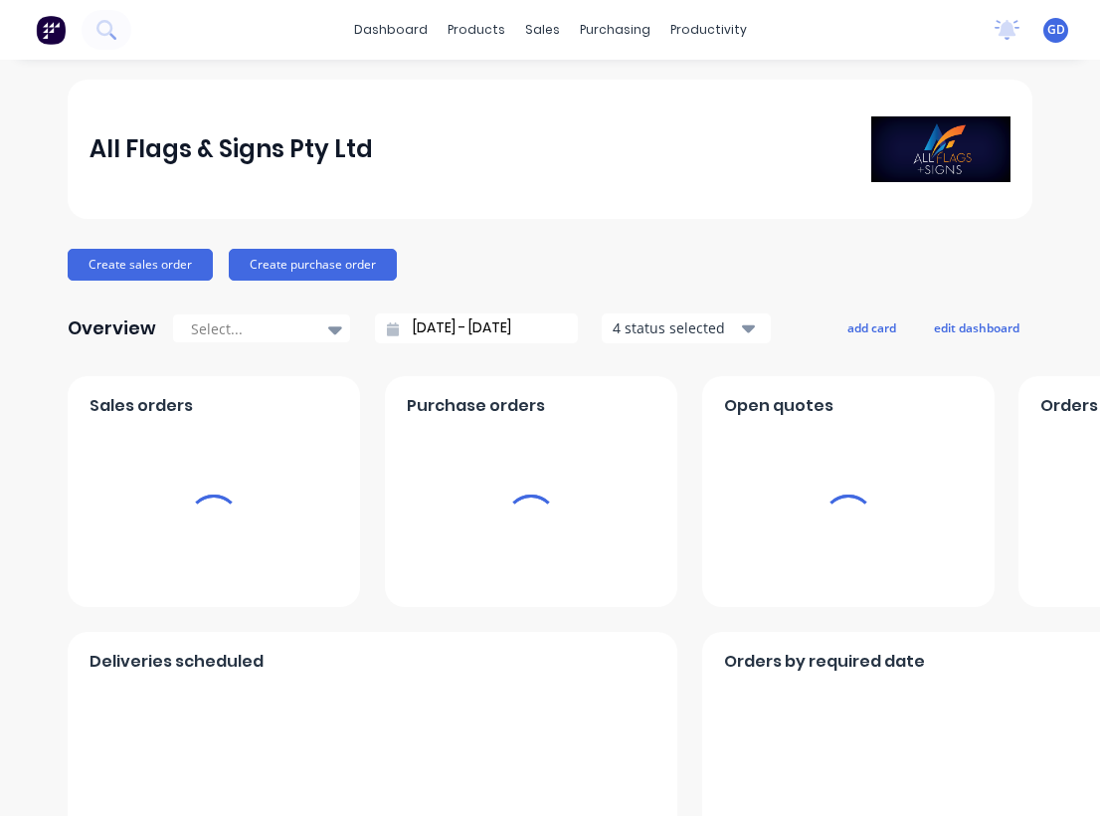  I want to click on div: sales, so click(542, 30).